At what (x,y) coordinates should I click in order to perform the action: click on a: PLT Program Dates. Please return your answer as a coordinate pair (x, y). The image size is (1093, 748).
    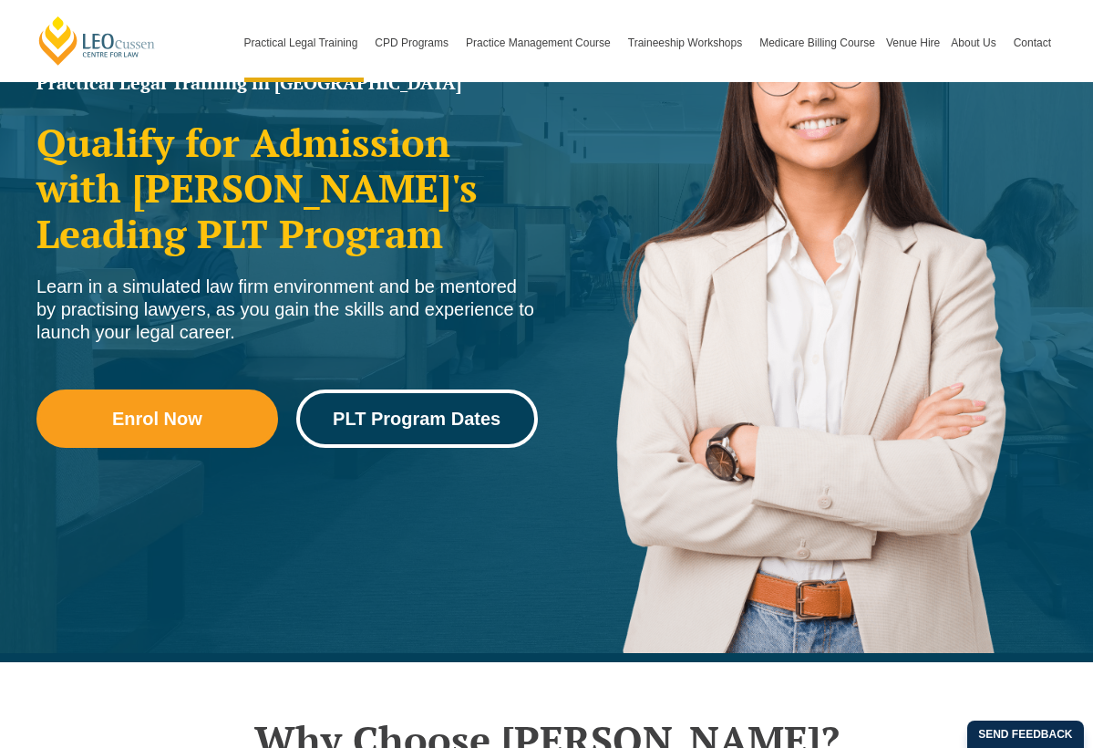
    Looking at the image, I should click on (417, 418).